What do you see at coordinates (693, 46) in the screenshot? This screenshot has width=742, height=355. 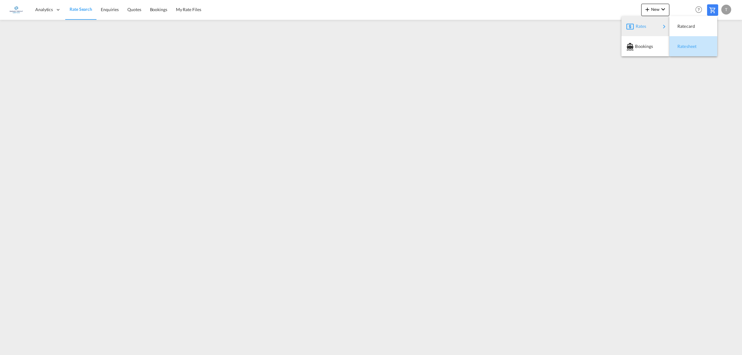 I see `div: Ratesheet` at bounding box center [693, 46].